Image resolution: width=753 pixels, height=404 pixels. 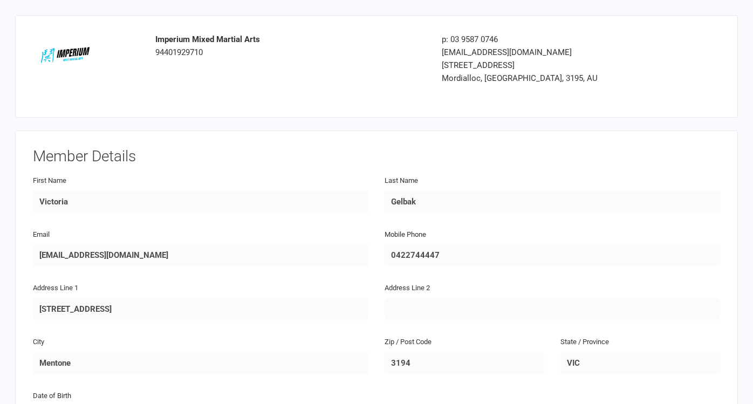 What do you see at coordinates (548, 39) in the screenshot?
I see `div: p: 03 9587 0746` at bounding box center [548, 39].